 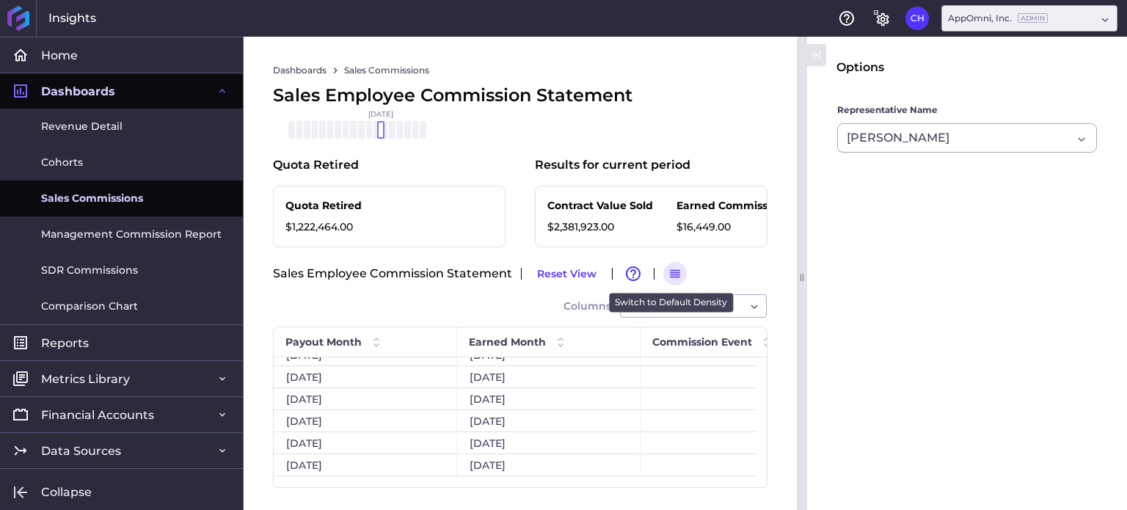 What do you see at coordinates (387, 70) in the screenshot?
I see `a: Sales Commissions` at bounding box center [387, 70].